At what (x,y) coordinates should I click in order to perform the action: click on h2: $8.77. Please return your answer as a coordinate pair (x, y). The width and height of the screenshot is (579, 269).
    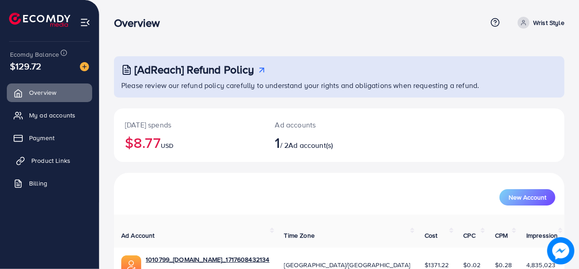
    Looking at the image, I should click on (189, 143).